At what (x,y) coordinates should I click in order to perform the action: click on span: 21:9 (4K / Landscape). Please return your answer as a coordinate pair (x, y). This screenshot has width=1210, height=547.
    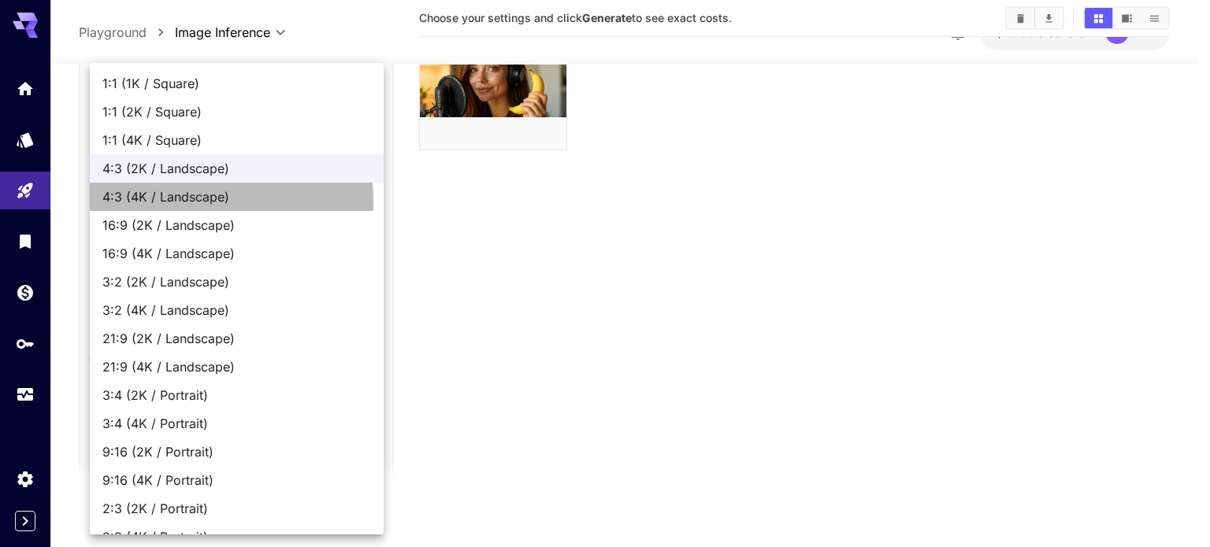
    Looking at the image, I should click on (236, 367).